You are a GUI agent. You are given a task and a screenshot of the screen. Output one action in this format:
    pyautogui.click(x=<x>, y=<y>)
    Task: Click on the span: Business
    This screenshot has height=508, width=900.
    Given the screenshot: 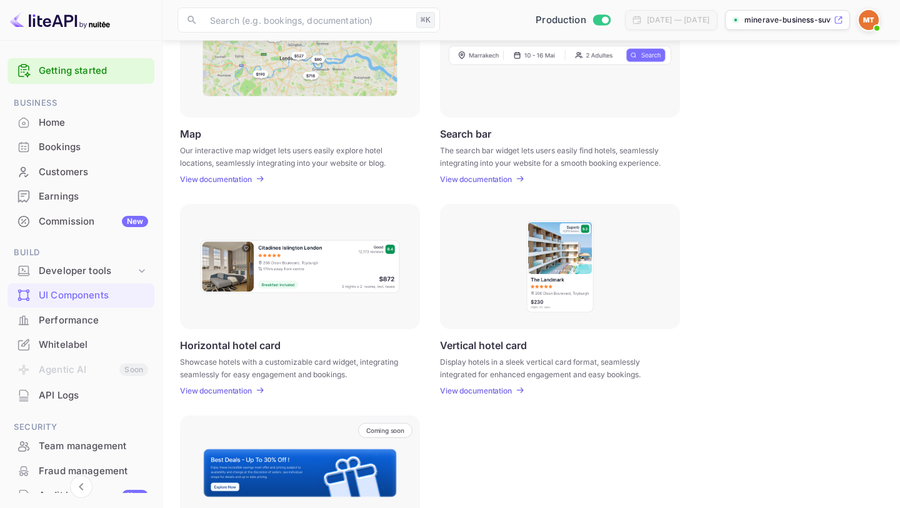 What is the action you would take?
    pyautogui.click(x=81, y=103)
    